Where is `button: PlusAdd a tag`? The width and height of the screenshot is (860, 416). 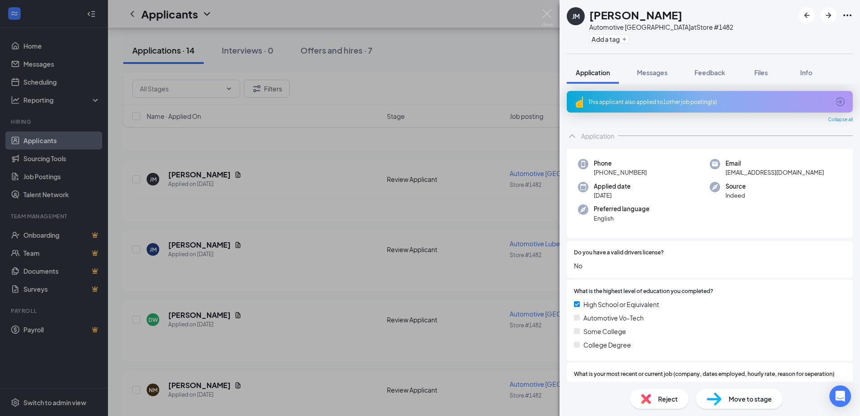 button: PlusAdd a tag is located at coordinates (609, 39).